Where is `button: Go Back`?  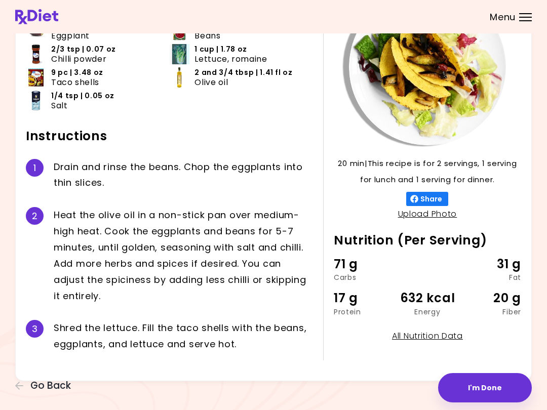 button: Go Back is located at coordinates (46, 386).